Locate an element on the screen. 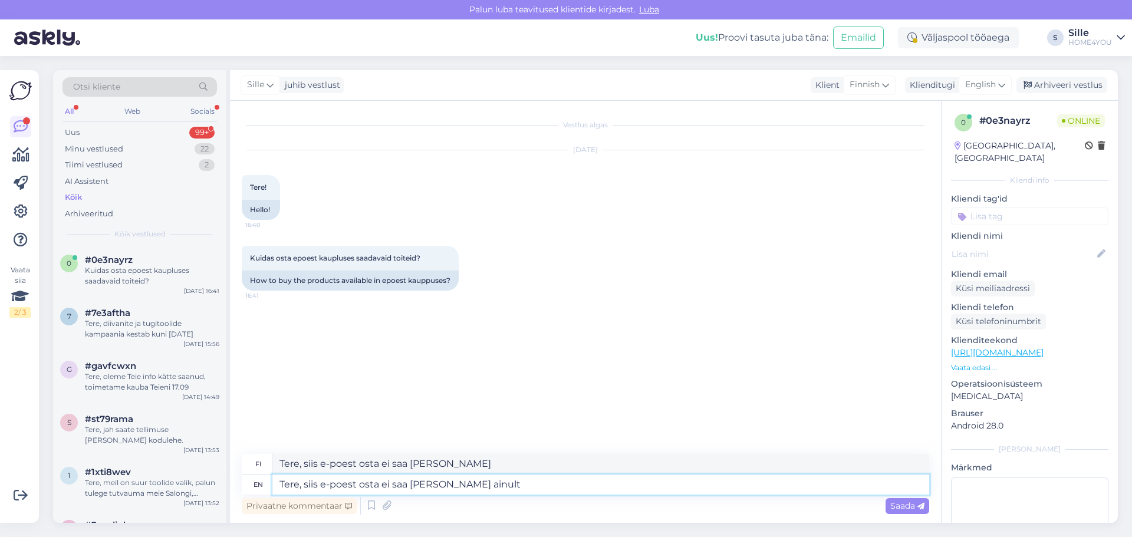  p: Android 28.0 is located at coordinates (1029, 426).